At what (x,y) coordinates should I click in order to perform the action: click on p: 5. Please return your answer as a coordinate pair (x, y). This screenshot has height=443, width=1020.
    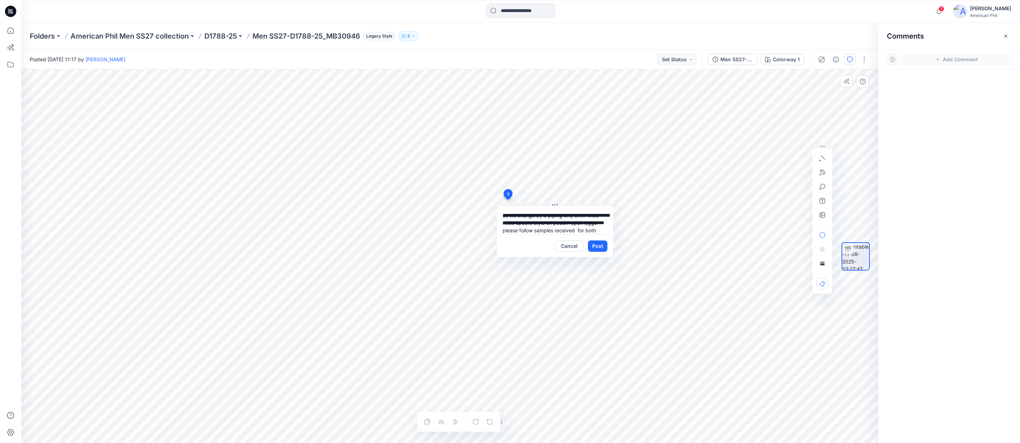
    Looking at the image, I should click on (408, 36).